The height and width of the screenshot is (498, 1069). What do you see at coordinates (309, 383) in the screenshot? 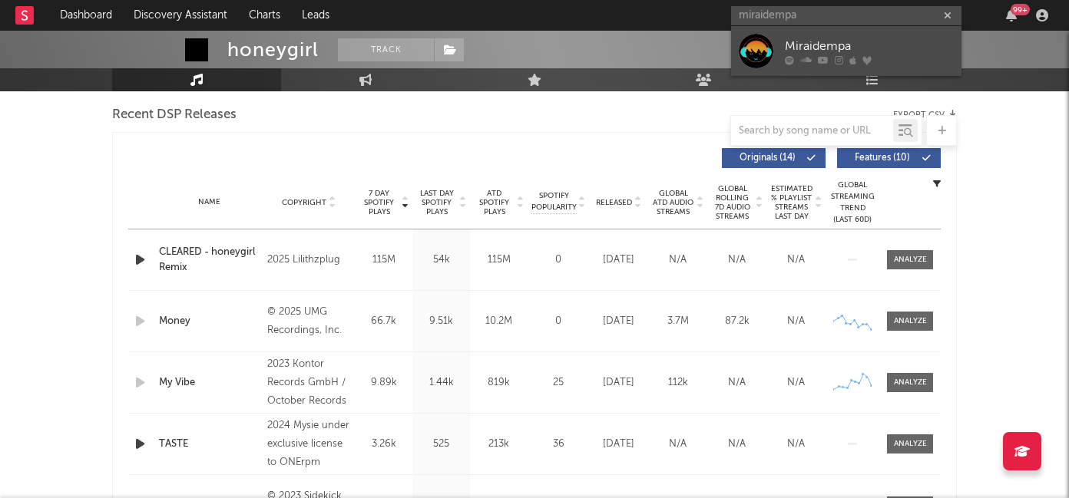
I see `div: 2023 Kontor Records GmbH / October Records` at bounding box center [309, 383].